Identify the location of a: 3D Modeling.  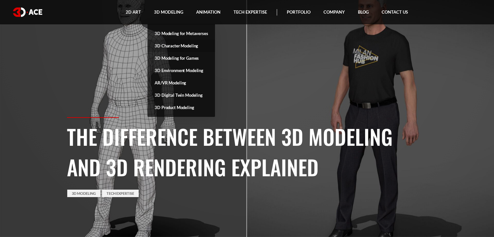
(84, 193).